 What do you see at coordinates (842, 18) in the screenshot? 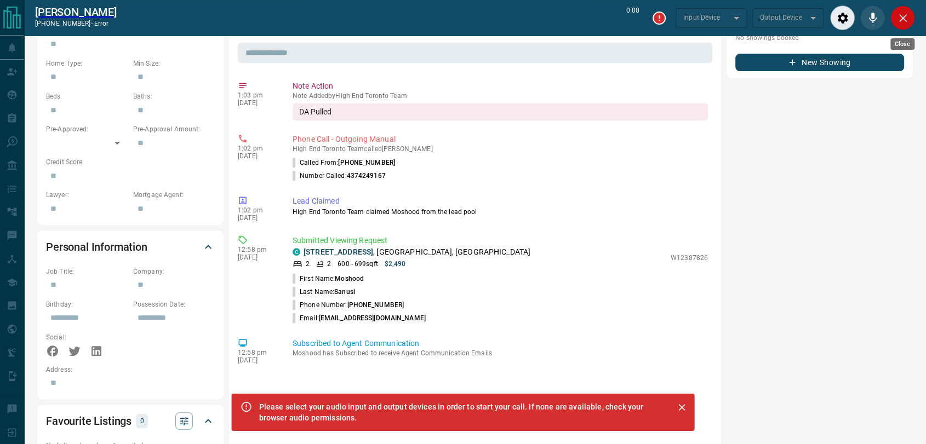
I see `div: Audio Settings` at bounding box center [842, 18].